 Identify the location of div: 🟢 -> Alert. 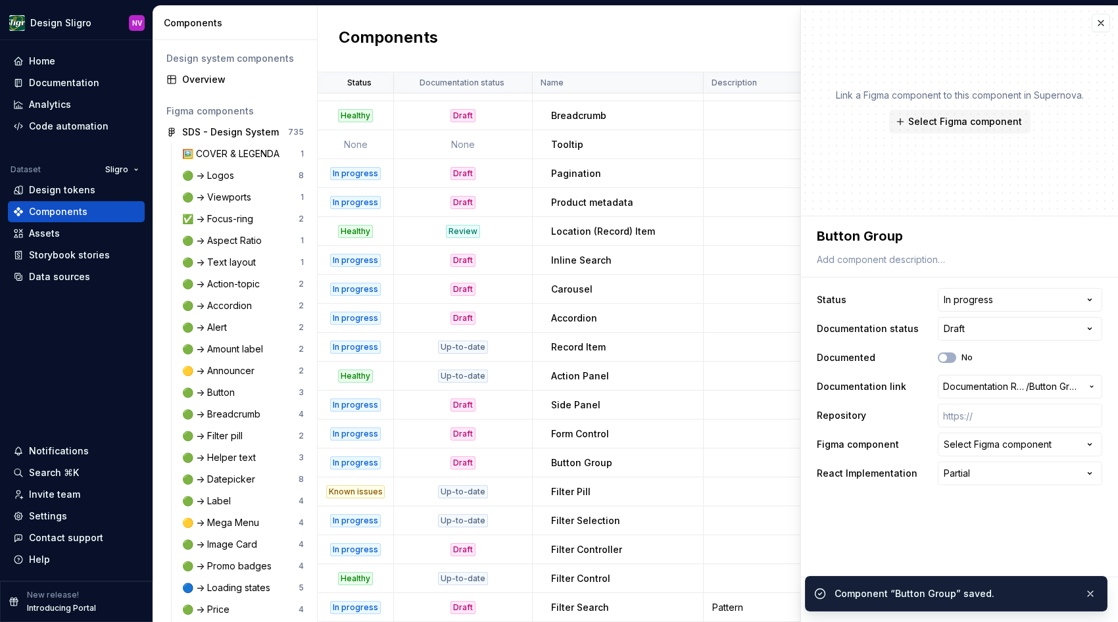
(207, 328).